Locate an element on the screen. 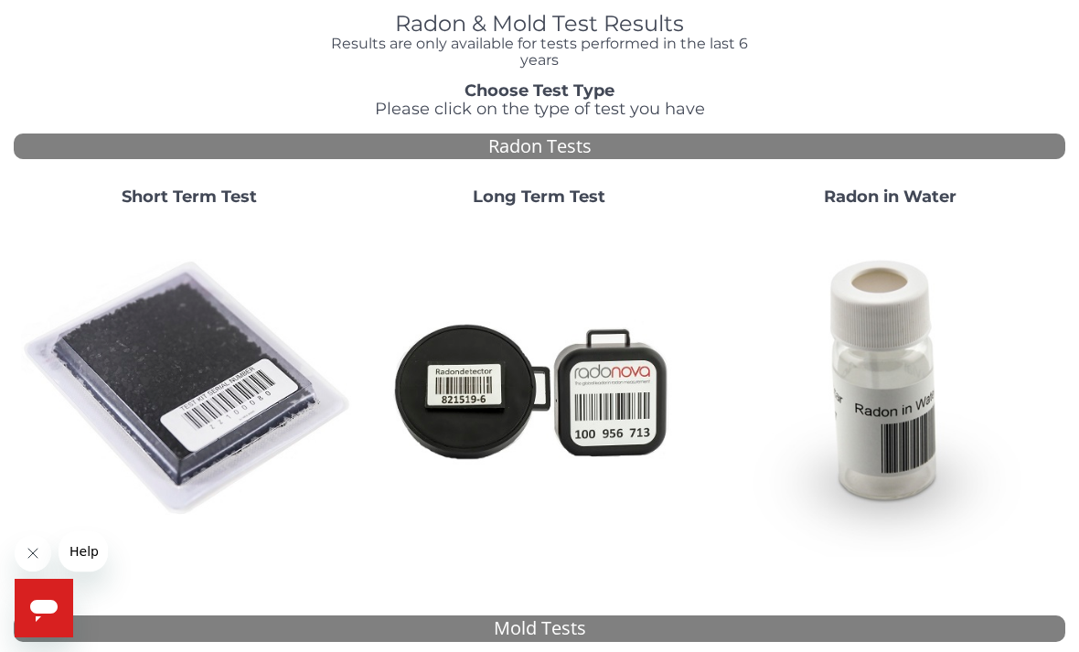 This screenshot has height=652, width=1079. img: Radtrak2vsRadtrak3.jpg is located at coordinates (539, 389).